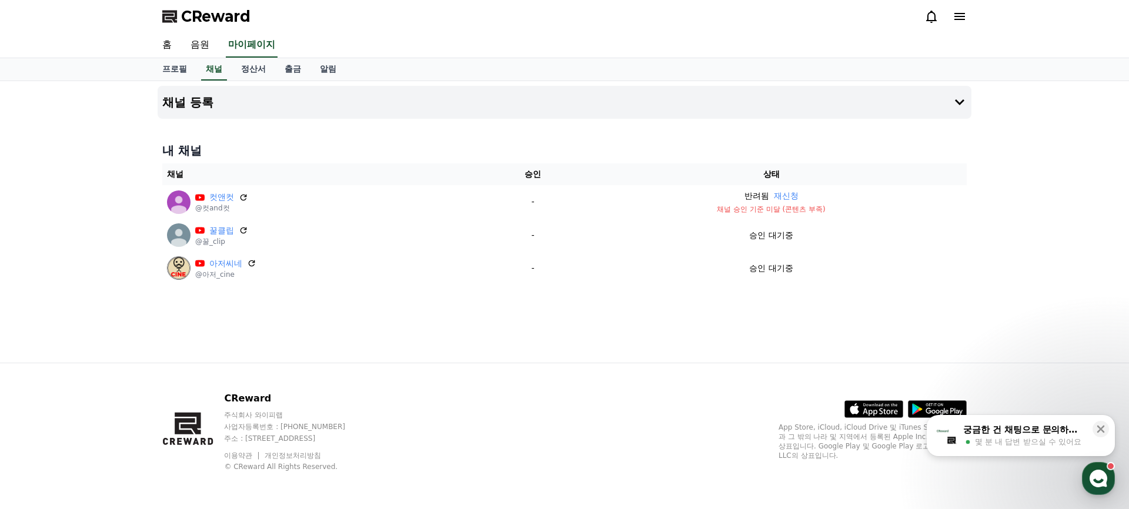 This screenshot has height=509, width=1129. I want to click on p: 채널 승인 기준 미달 (콘텐츠 부족), so click(771, 209).